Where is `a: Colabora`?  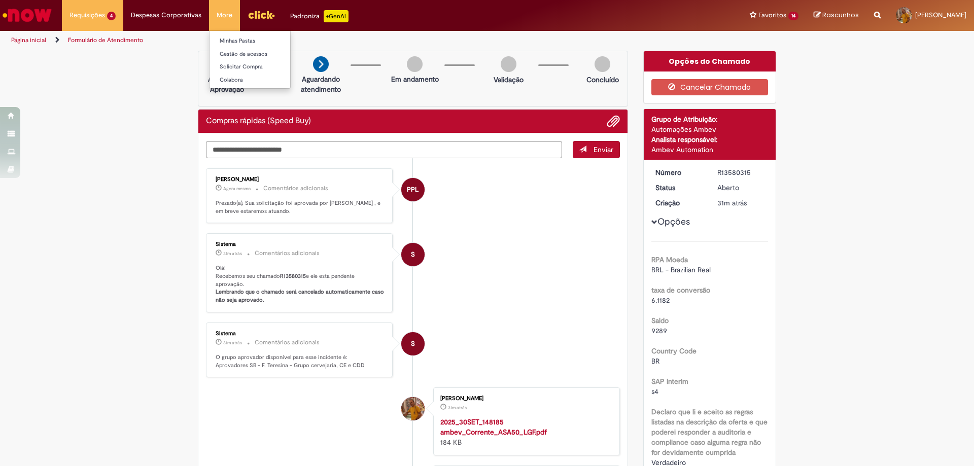
a: Colabora is located at coordinates (265, 80).